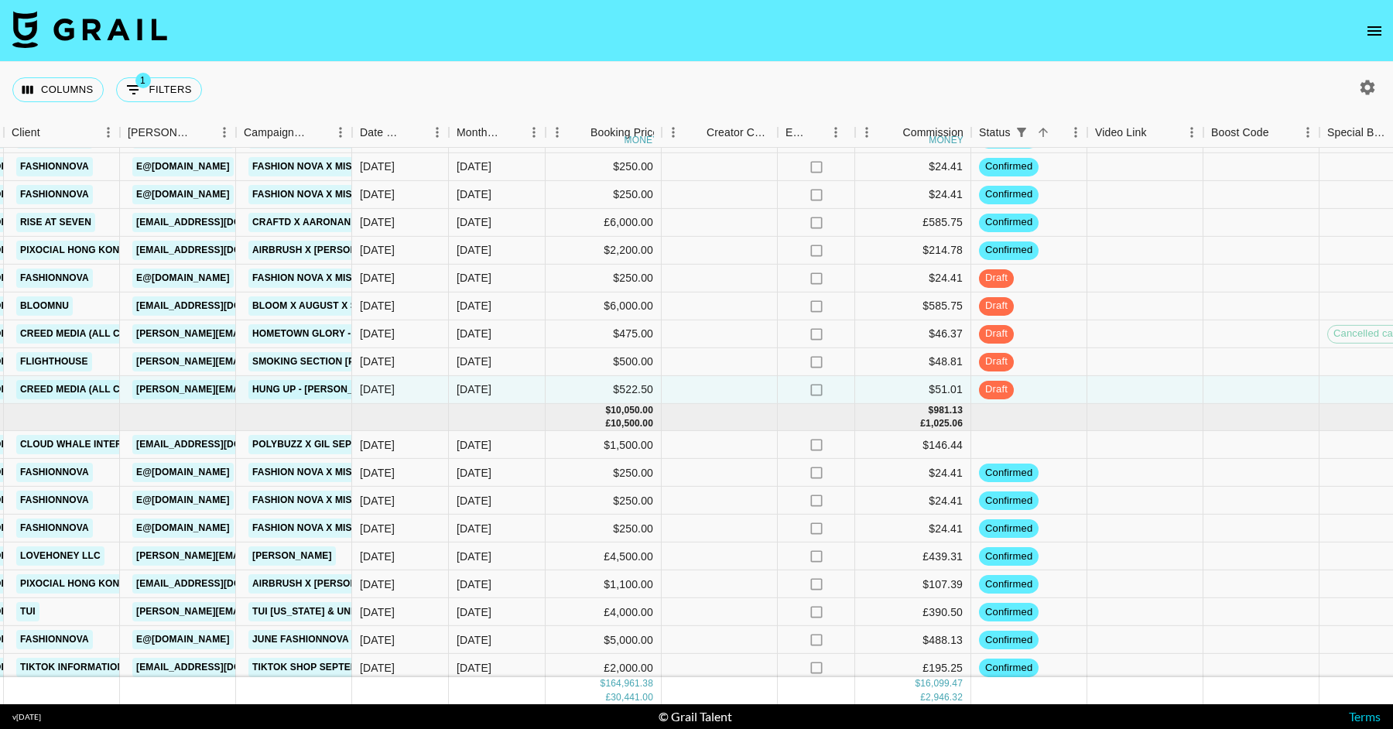  What do you see at coordinates (913, 362) in the screenshot?
I see `div: $48.81` at bounding box center [913, 362].